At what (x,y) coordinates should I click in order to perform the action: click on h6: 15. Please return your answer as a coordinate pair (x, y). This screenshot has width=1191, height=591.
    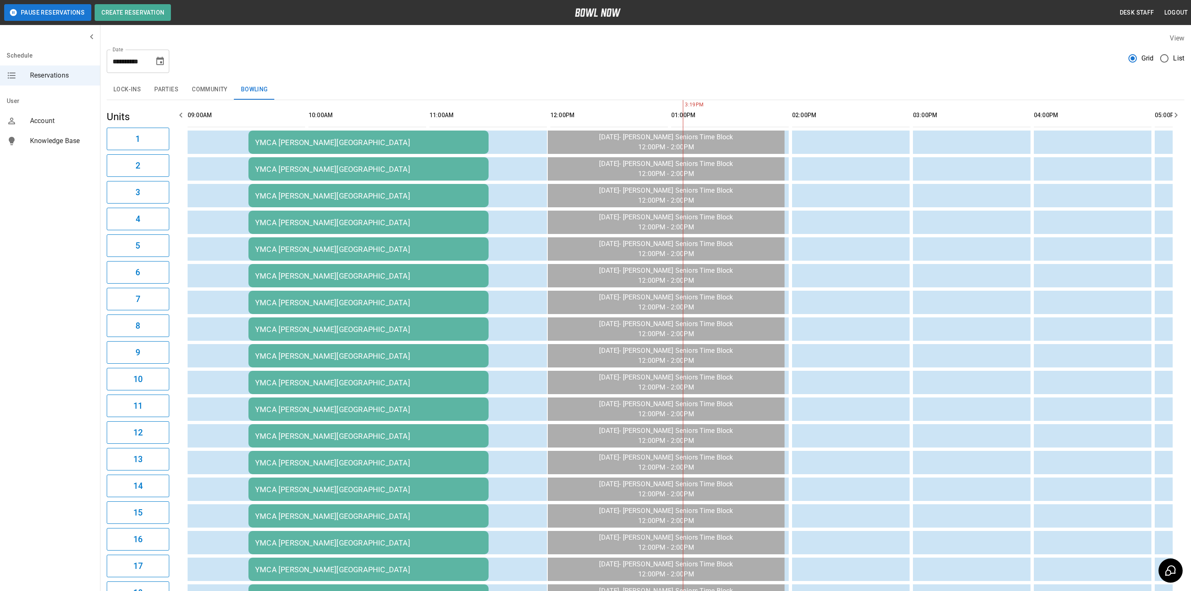
    Looking at the image, I should click on (138, 512).